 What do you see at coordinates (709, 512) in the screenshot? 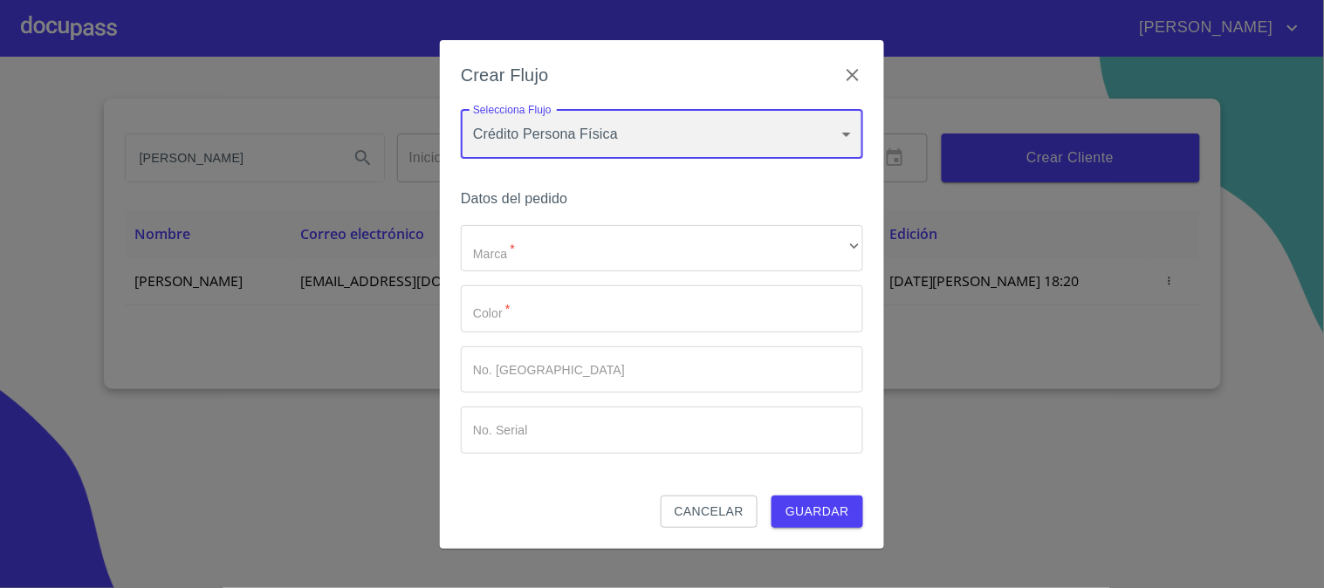
I see `button: Cancelar` at bounding box center [709, 512].